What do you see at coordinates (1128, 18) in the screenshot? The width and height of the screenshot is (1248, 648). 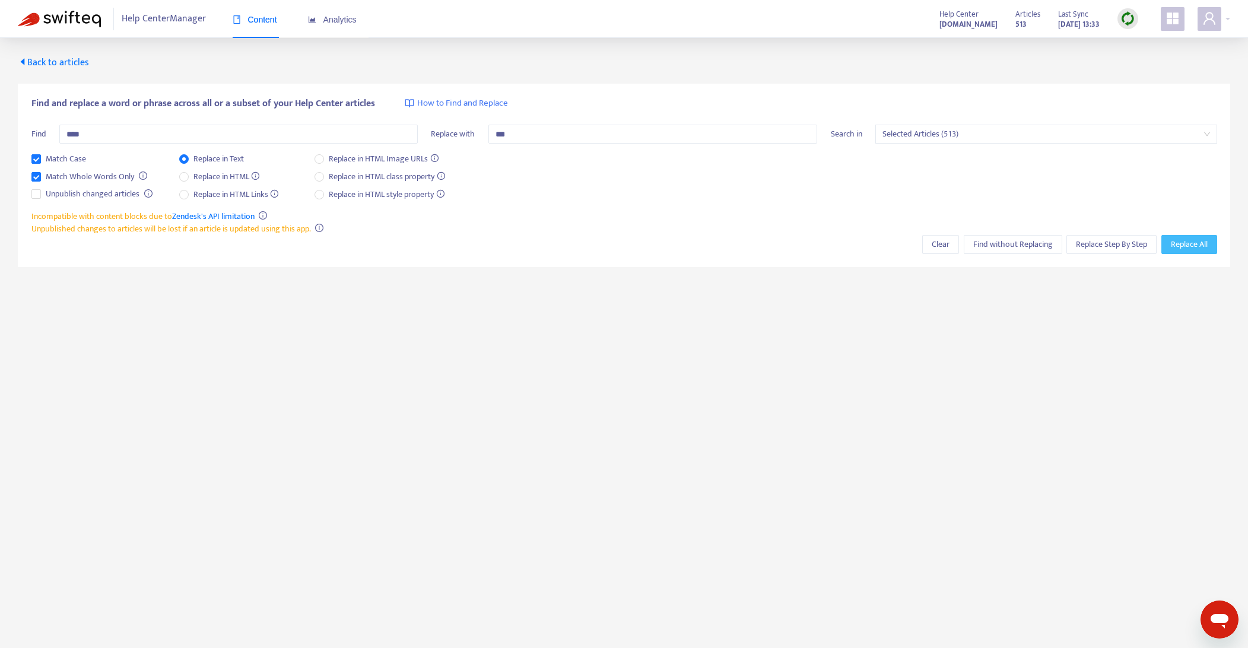 I see `img: sync.dc5367851b00ba804db3.png` at bounding box center [1128, 18].